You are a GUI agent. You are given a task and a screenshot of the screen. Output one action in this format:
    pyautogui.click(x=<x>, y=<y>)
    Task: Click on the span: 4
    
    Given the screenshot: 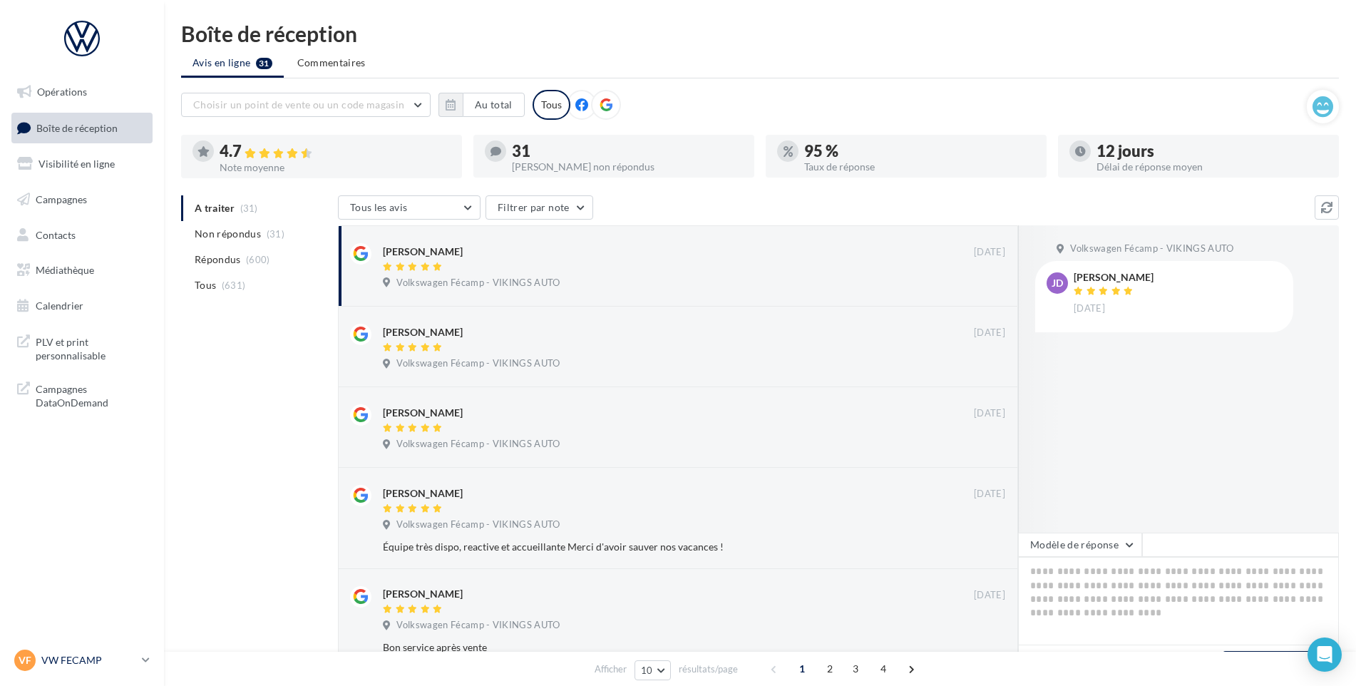 What is the action you would take?
    pyautogui.click(x=883, y=669)
    